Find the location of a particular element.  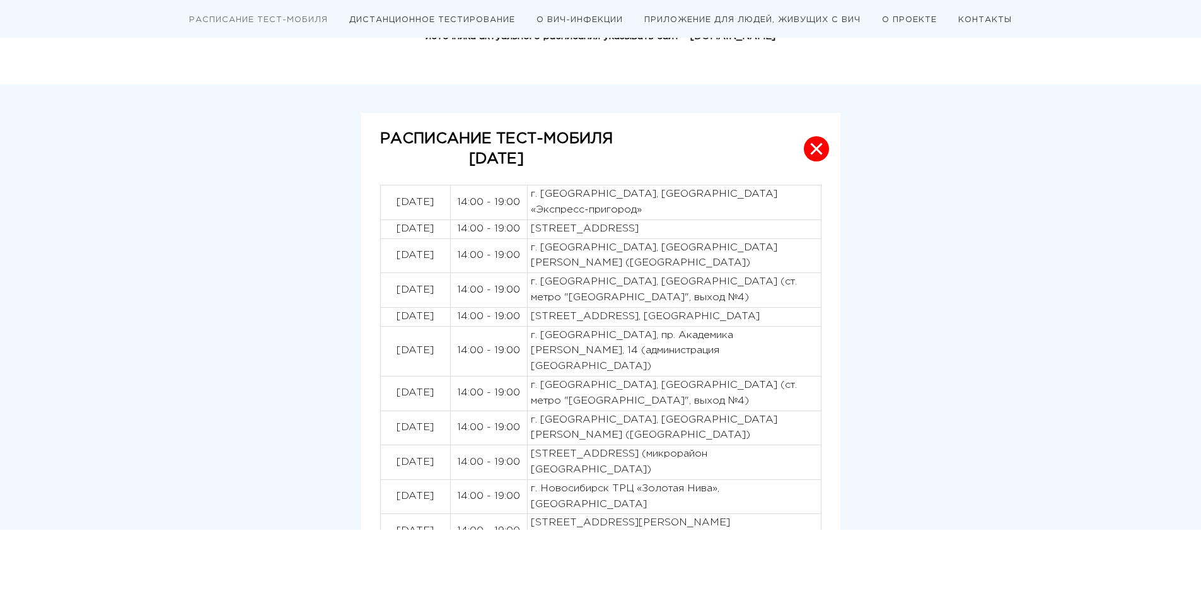

a: ПРИЛОЖЕНИЕ ДЛЯ ЛЮДЕЙ, ЖИВУЩИХ С ВИЧ is located at coordinates (752, 20).